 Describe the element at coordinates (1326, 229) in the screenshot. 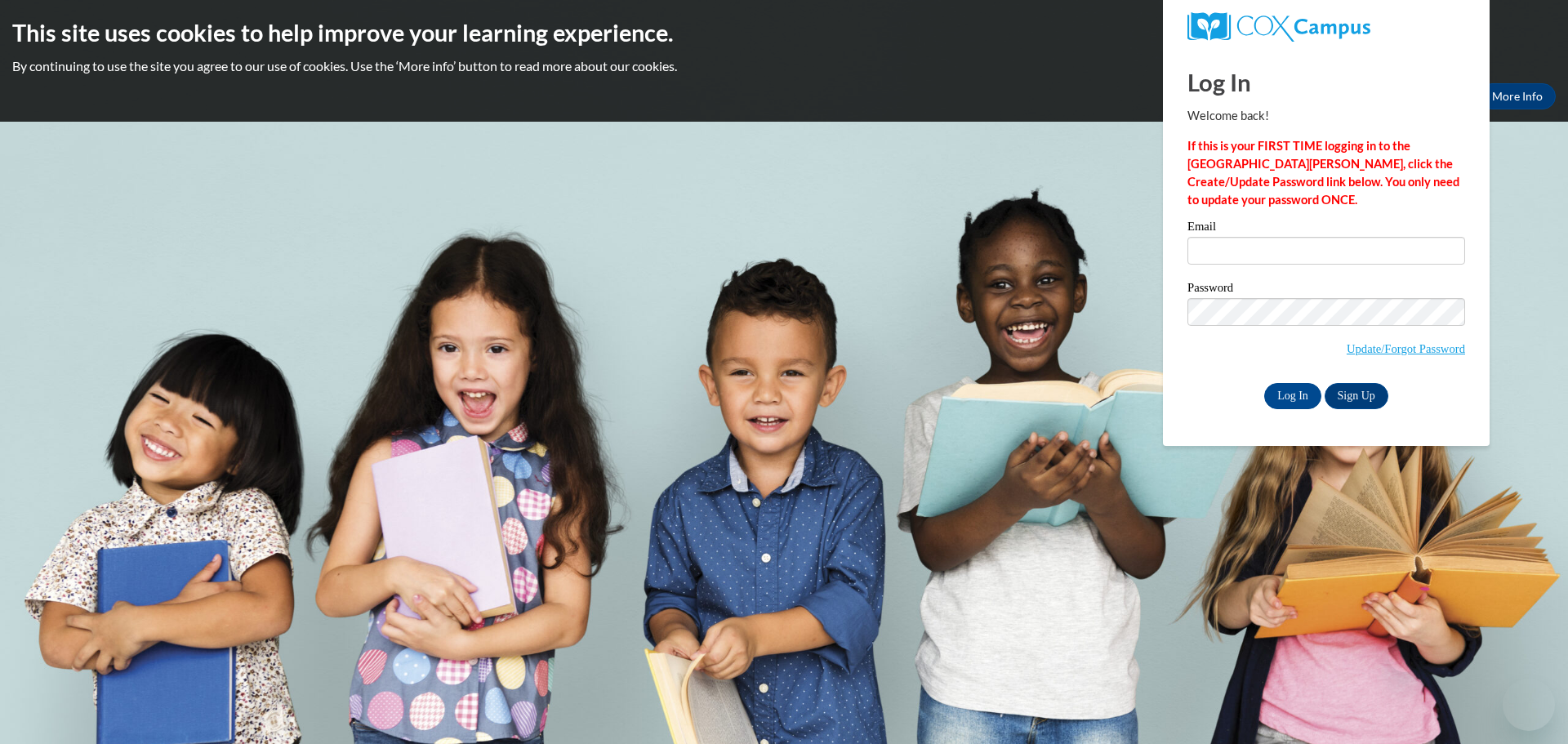

I see `label: Email` at that location.